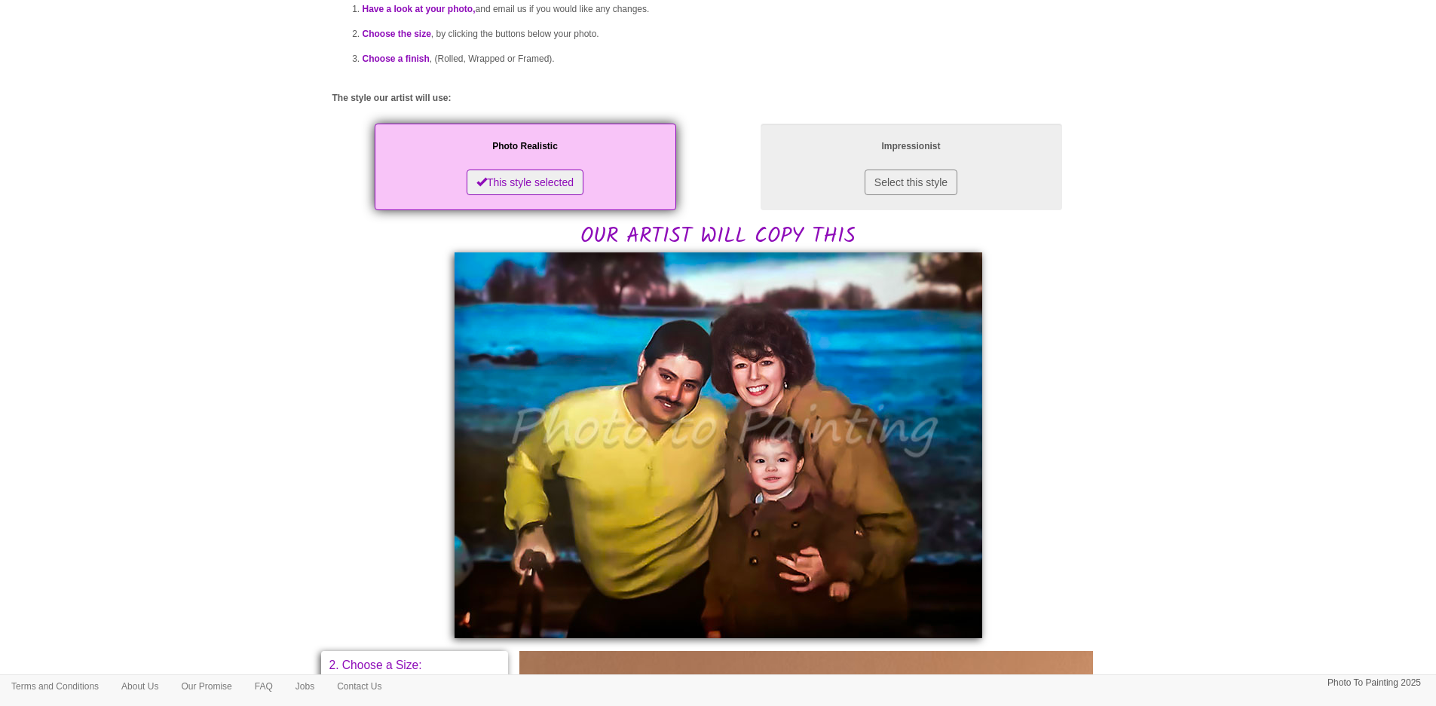 This screenshot has height=706, width=1436. Describe the element at coordinates (734, 34) in the screenshot. I see `li: , by clicking the buttons below your photo.` at that location.